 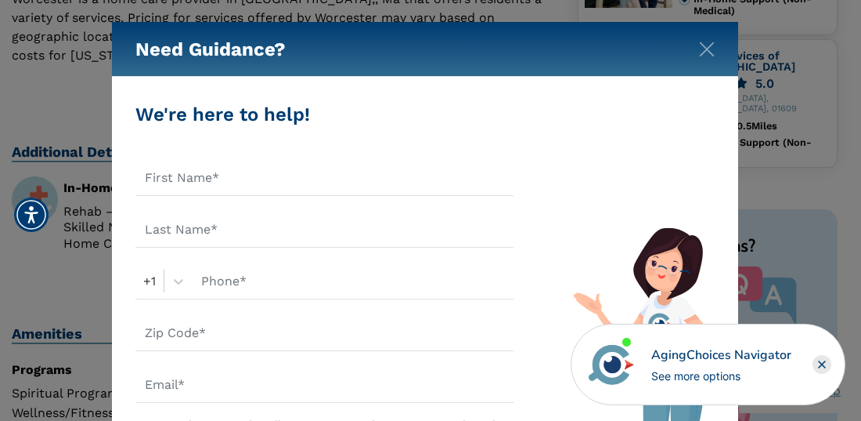 What do you see at coordinates (707, 49) in the screenshot?
I see `img: modal-close.svg` at bounding box center [707, 49].